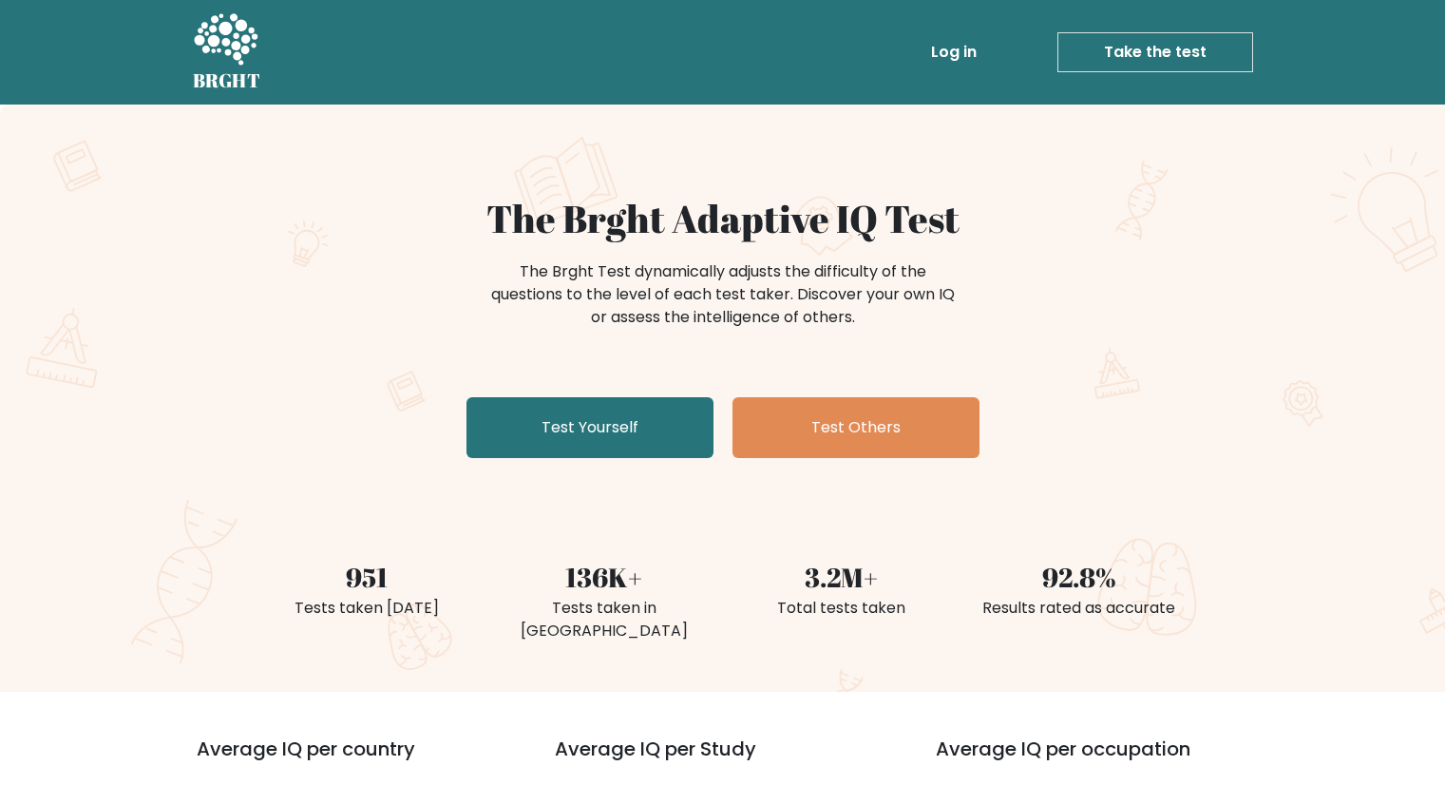  Describe the element at coordinates (1079, 608) in the screenshot. I see `div: Results rated as accurate` at that location.